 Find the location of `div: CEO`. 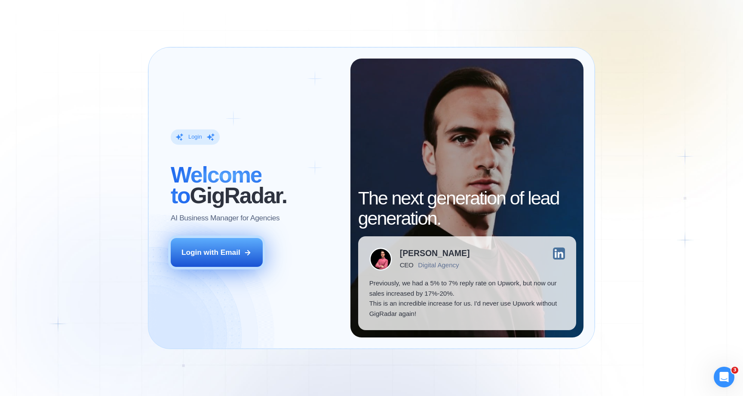

div: CEO is located at coordinates (407, 264).